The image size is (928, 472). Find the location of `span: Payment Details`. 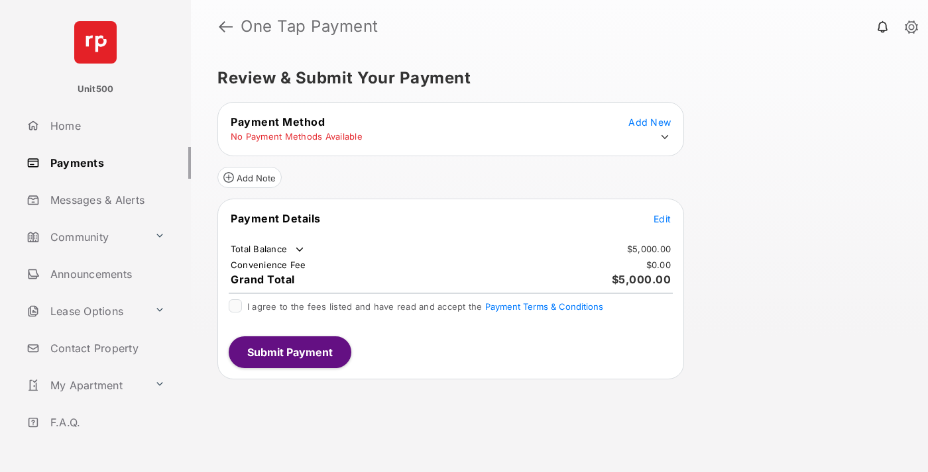

span: Payment Details is located at coordinates (276, 219).